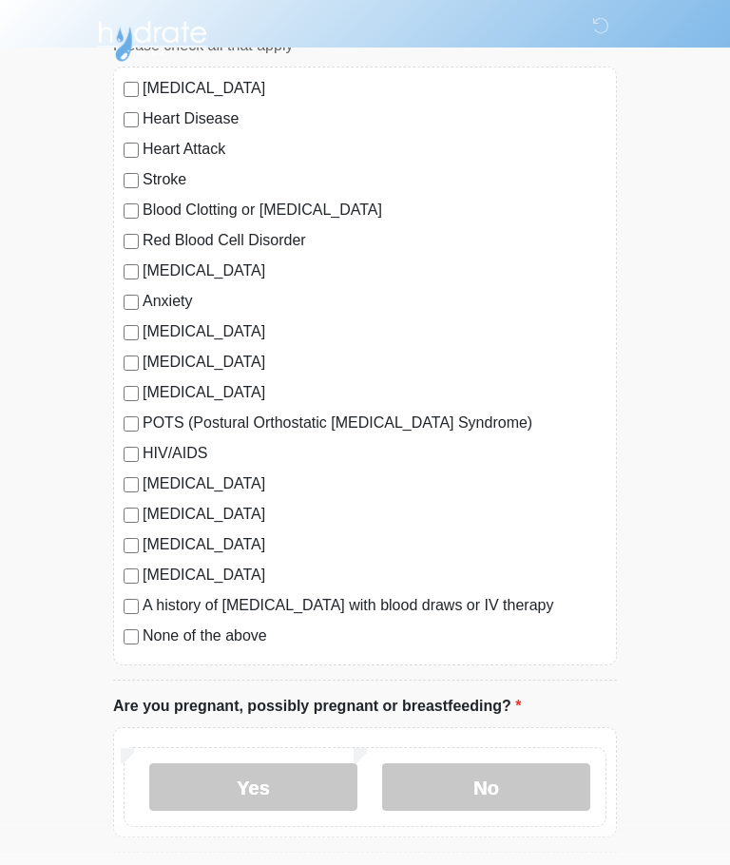 This screenshot has width=730, height=865. Describe the element at coordinates (131, 241) in the screenshot. I see `input: Red Blood Cell Disorder` at that location.